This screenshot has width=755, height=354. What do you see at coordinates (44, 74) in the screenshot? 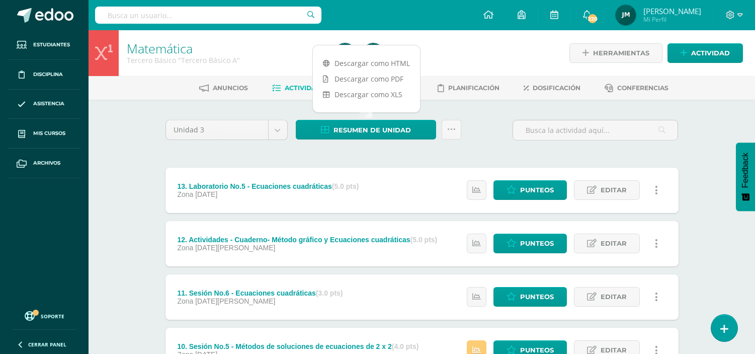
I see `a: Disciplina` at bounding box center [44, 74].